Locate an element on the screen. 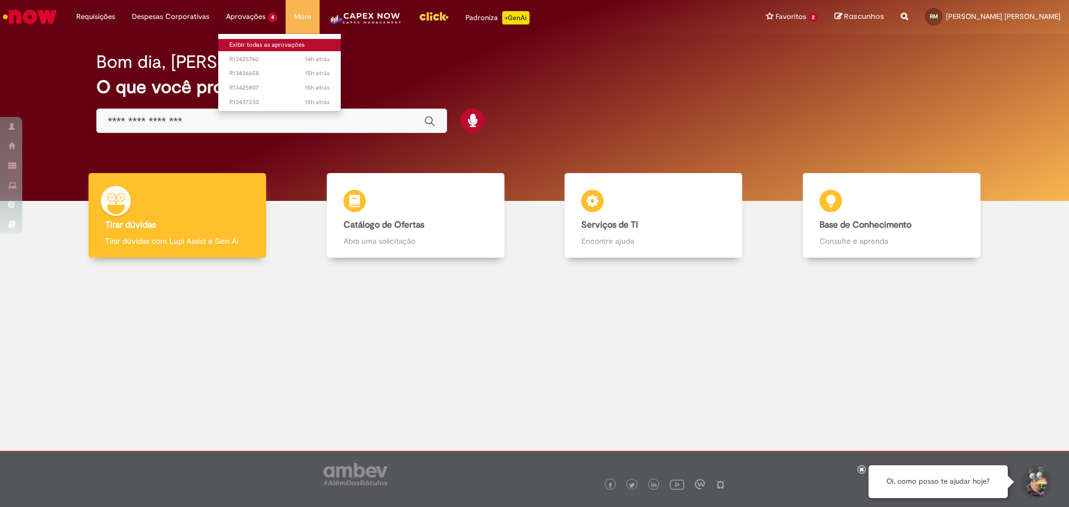 Image resolution: width=1069 pixels, height=507 pixels. img: logo_footer_youtube.png is located at coordinates (677, 484).